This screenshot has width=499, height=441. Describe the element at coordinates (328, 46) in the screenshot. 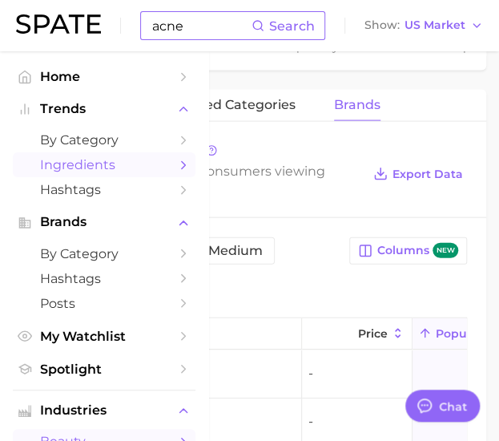

I see `span: popularity share` at that location.